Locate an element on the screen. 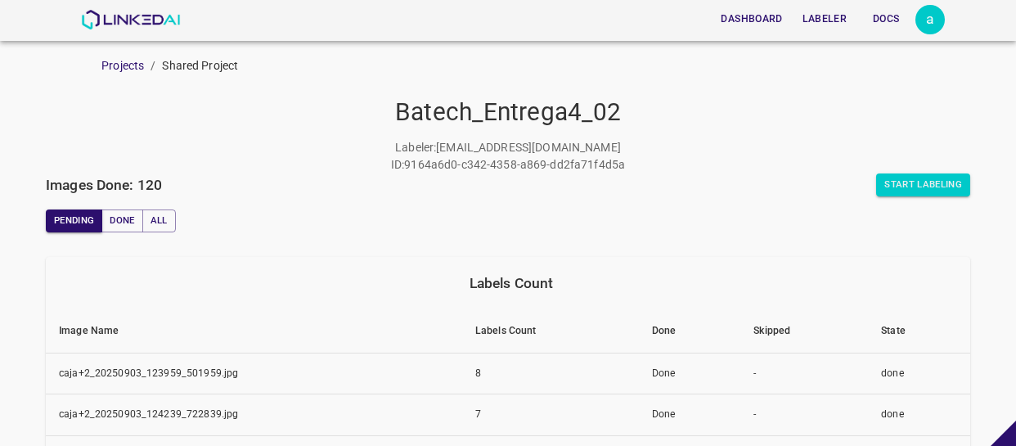 The image size is (1016, 446). nav: breadcrumb is located at coordinates (559, 65).